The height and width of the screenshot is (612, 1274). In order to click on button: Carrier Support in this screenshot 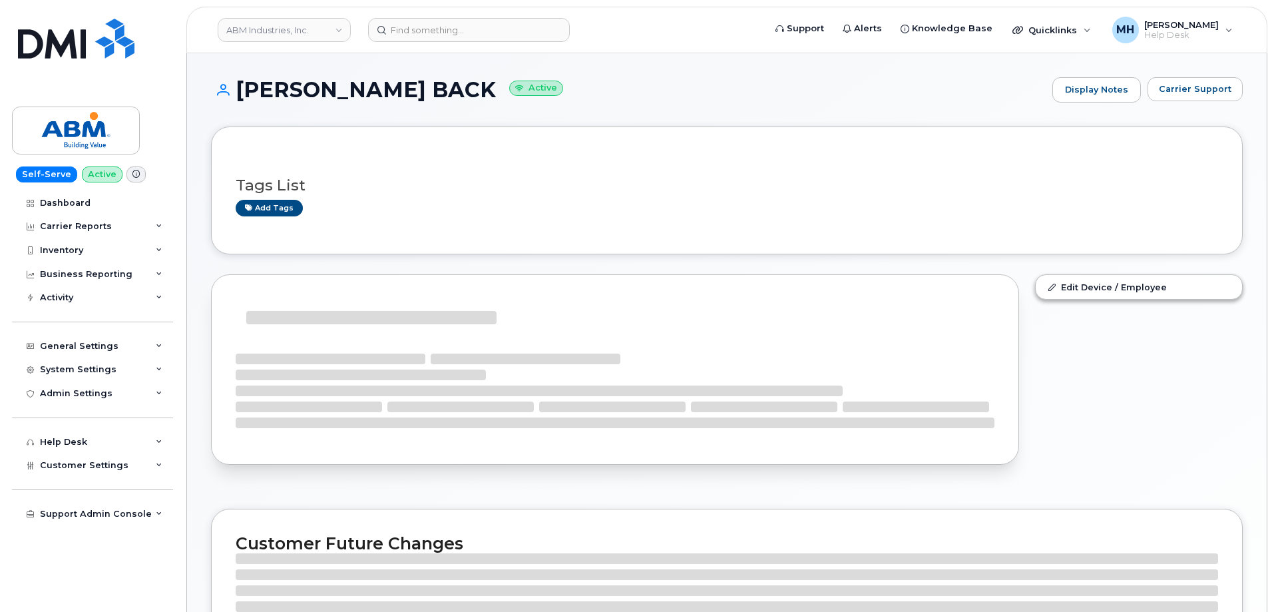, I will do `click(1195, 89)`.